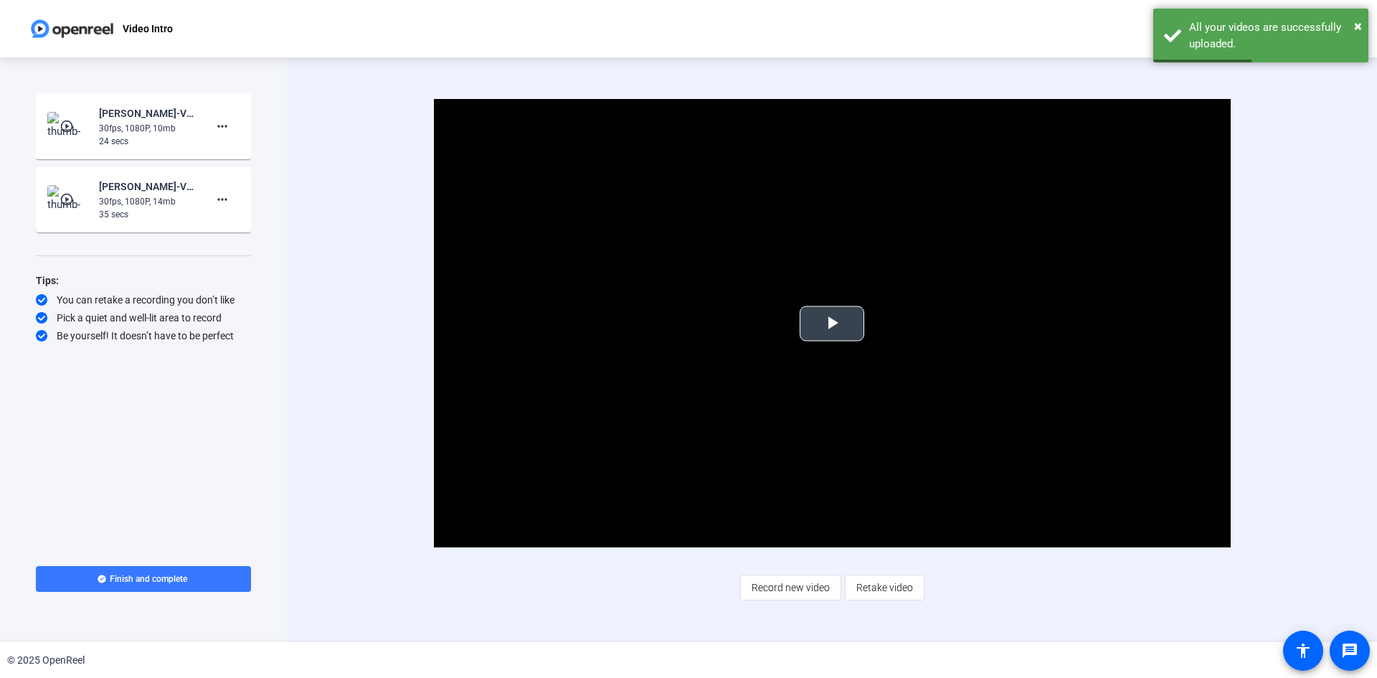 The width and height of the screenshot is (1377, 678). Describe the element at coordinates (885, 588) in the screenshot. I see `span: Retake video` at that location.